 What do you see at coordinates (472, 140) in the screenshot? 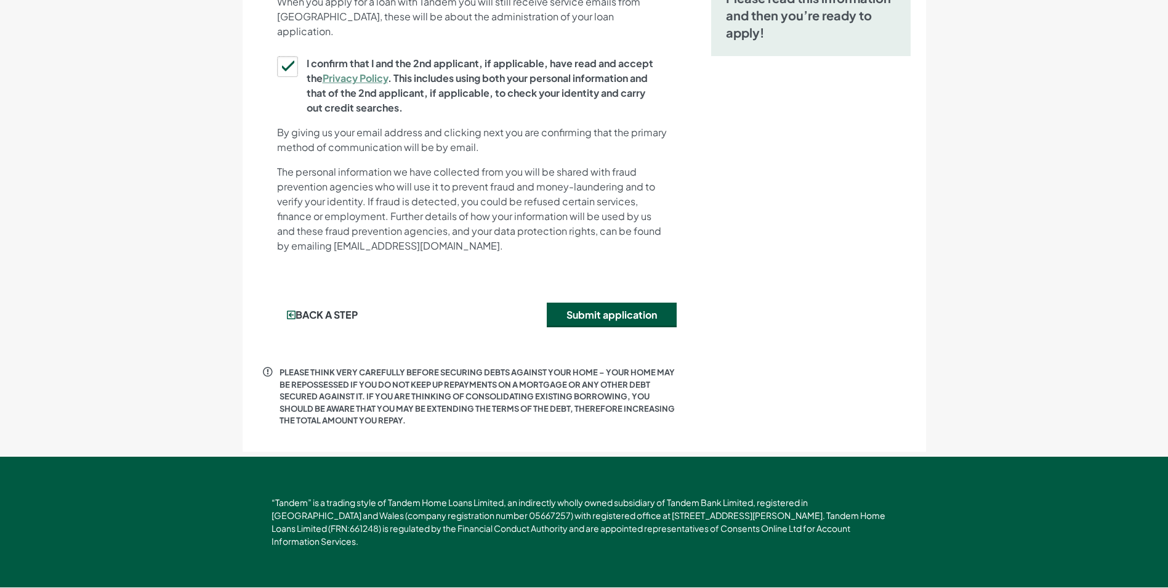
I see `p: By giving us your email address and clicking next you are confirming that the primary method of c...` at bounding box center [472, 140].